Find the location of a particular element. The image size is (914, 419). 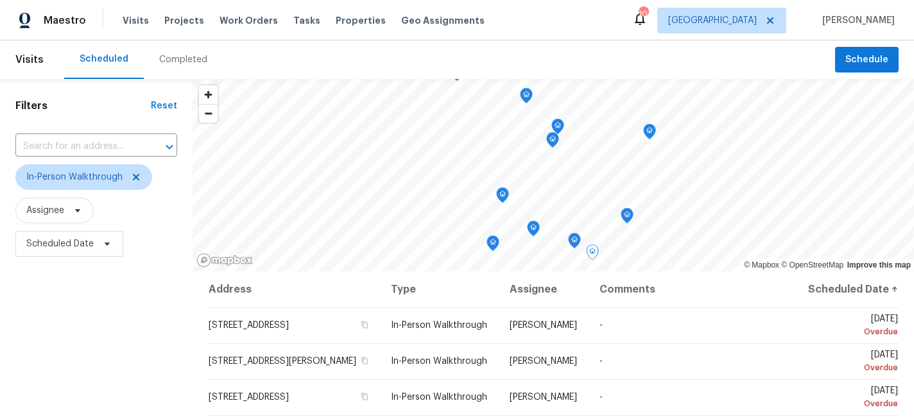

button: Zoom out is located at coordinates (208, 113).